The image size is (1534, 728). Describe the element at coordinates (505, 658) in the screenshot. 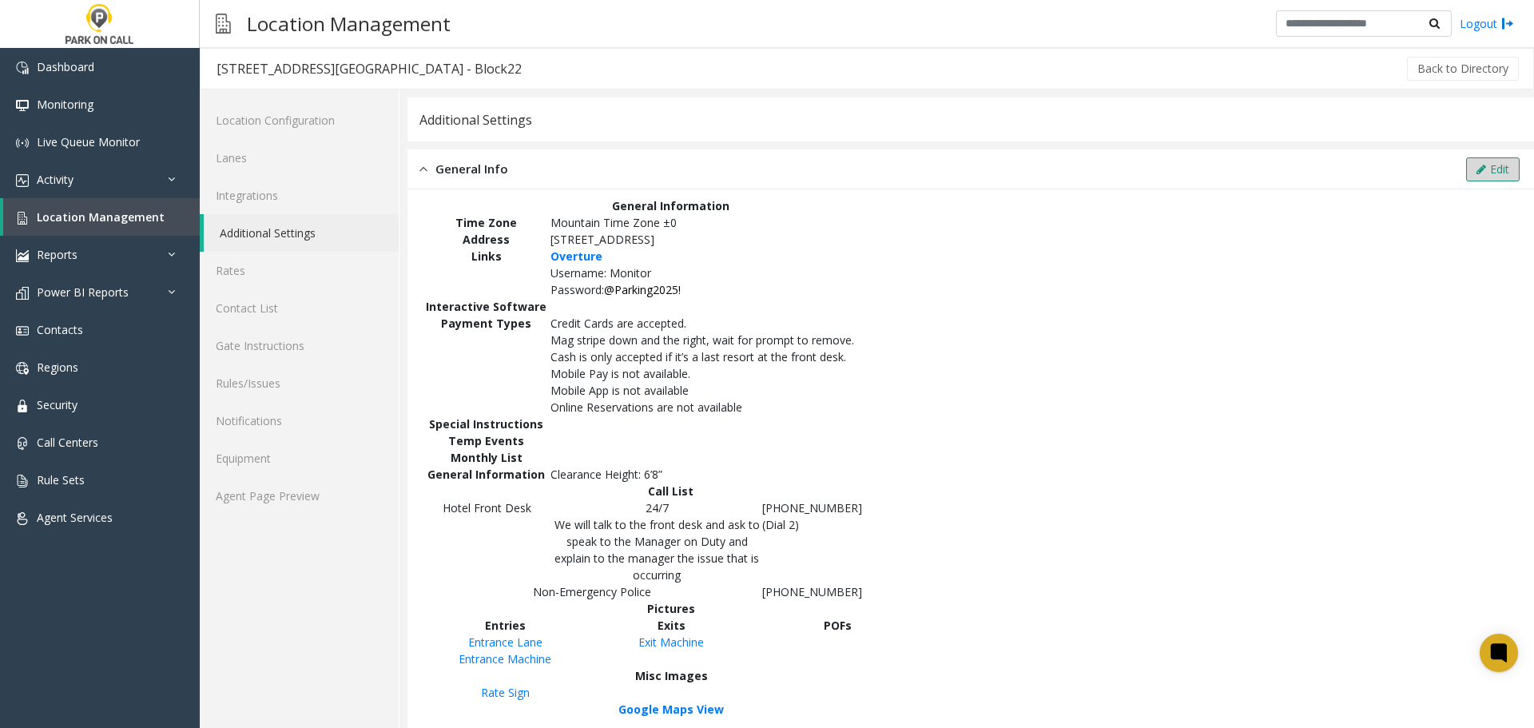

I see `a: Entrance Machine` at that location.